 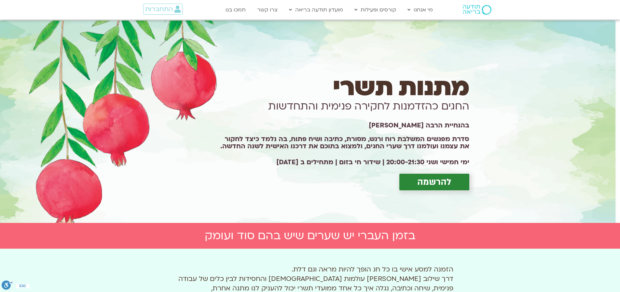 I want to click on a: תמכו בנו, so click(x=236, y=10).